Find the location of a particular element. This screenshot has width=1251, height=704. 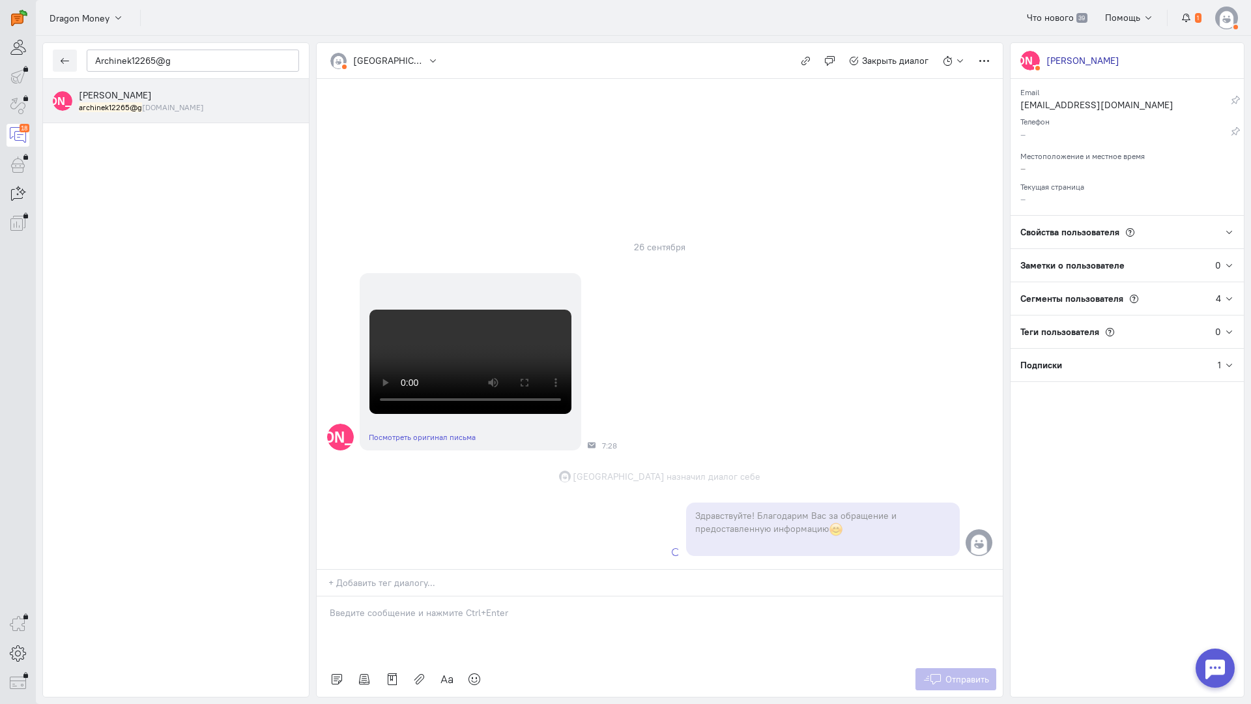

button: Dragon Money is located at coordinates (86, 18).